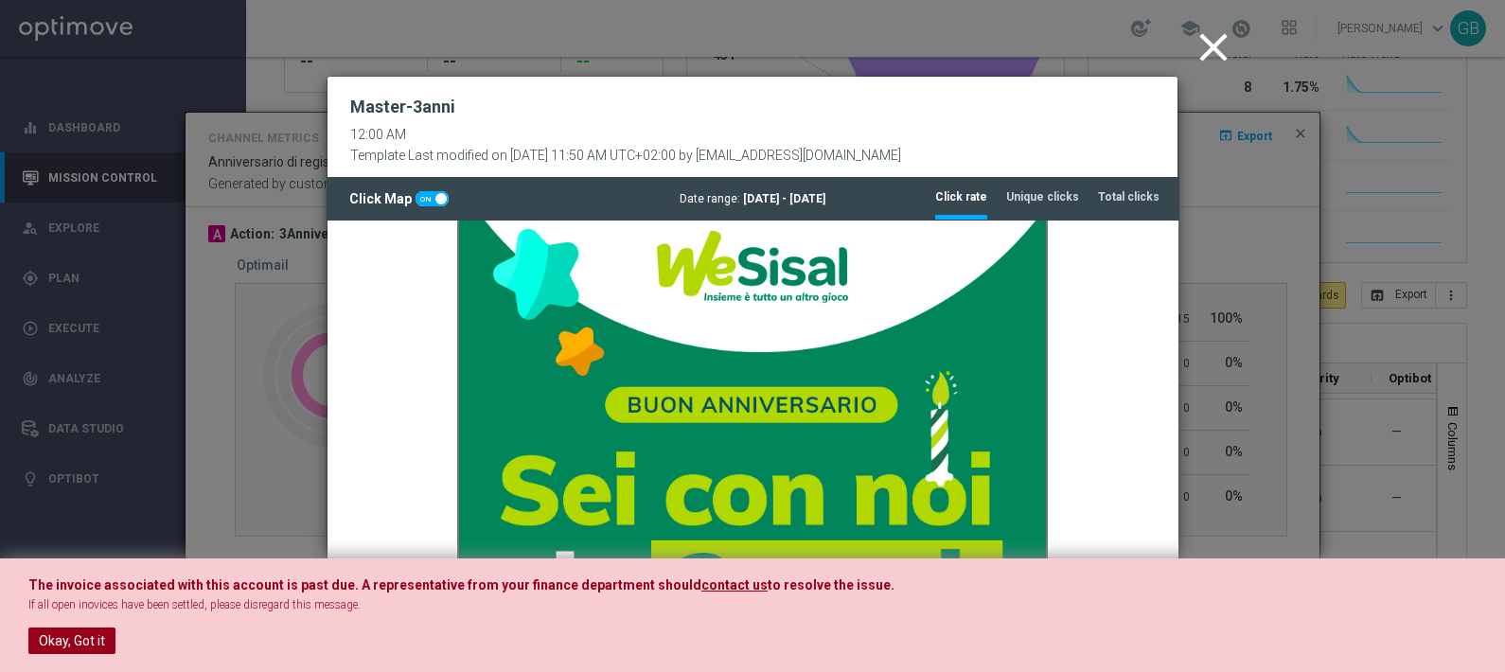  What do you see at coordinates (831, 585) in the screenshot?
I see `span: to resolve the issue.` at bounding box center [831, 585].